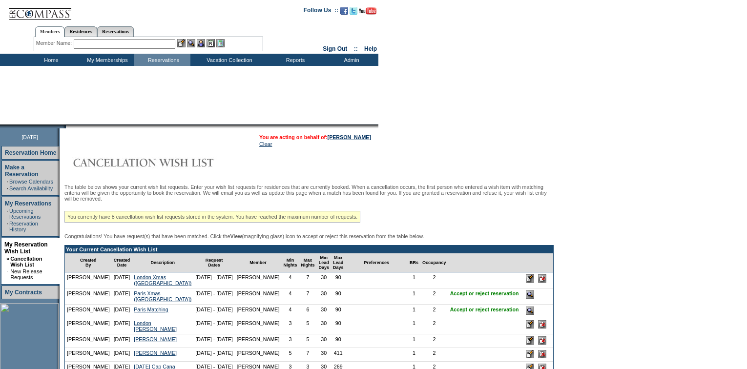  What do you see at coordinates (338, 263) in the screenshot?
I see `td: Max Lead Days` at bounding box center [338, 263].